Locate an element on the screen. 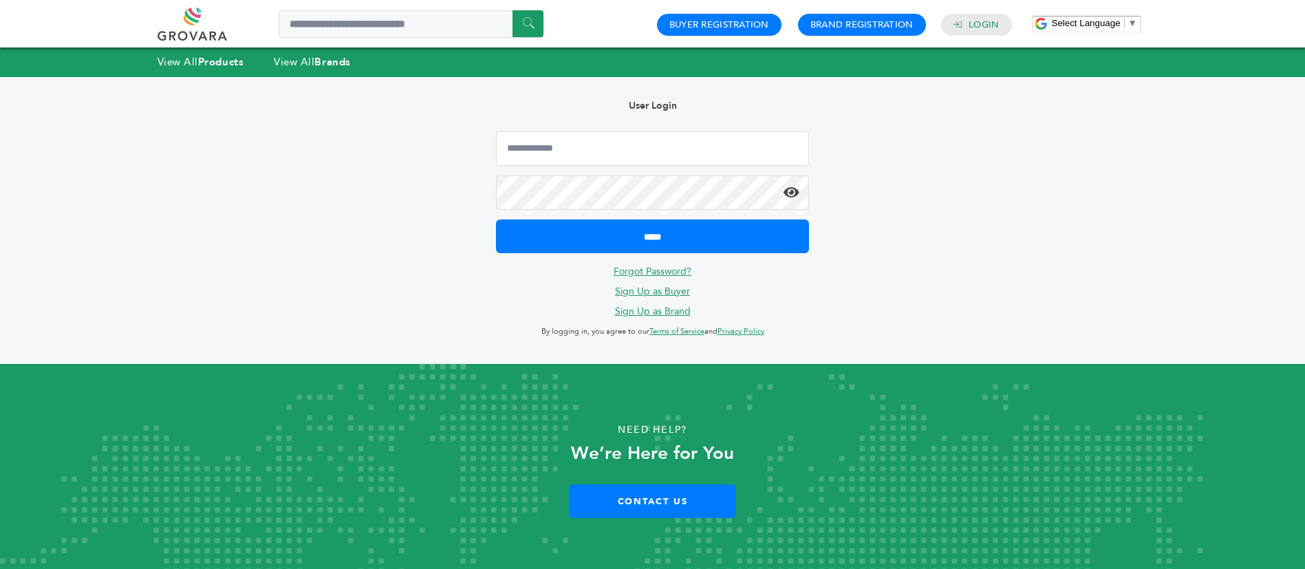  a: Sign Up as Brand is located at coordinates (653, 311).